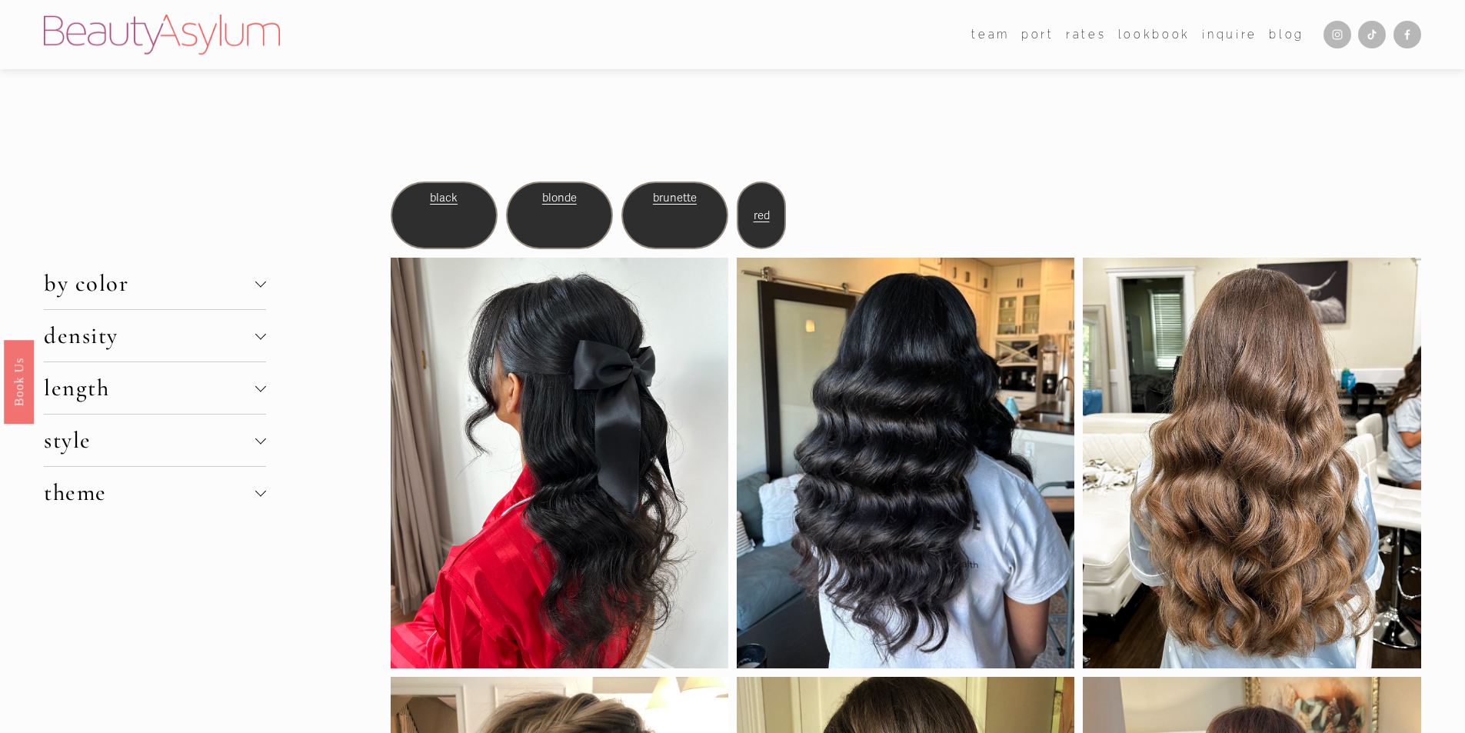  I want to click on a: Instagram, so click(1338, 35).